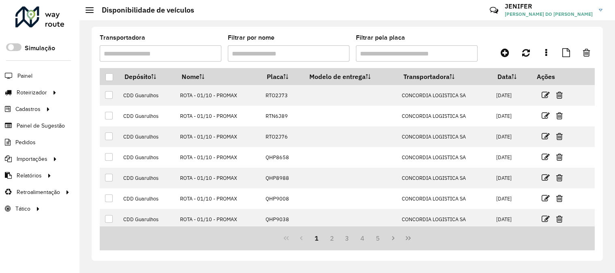  What do you see at coordinates (282, 116) in the screenshot?
I see `td: RTN6J89` at bounding box center [282, 116].